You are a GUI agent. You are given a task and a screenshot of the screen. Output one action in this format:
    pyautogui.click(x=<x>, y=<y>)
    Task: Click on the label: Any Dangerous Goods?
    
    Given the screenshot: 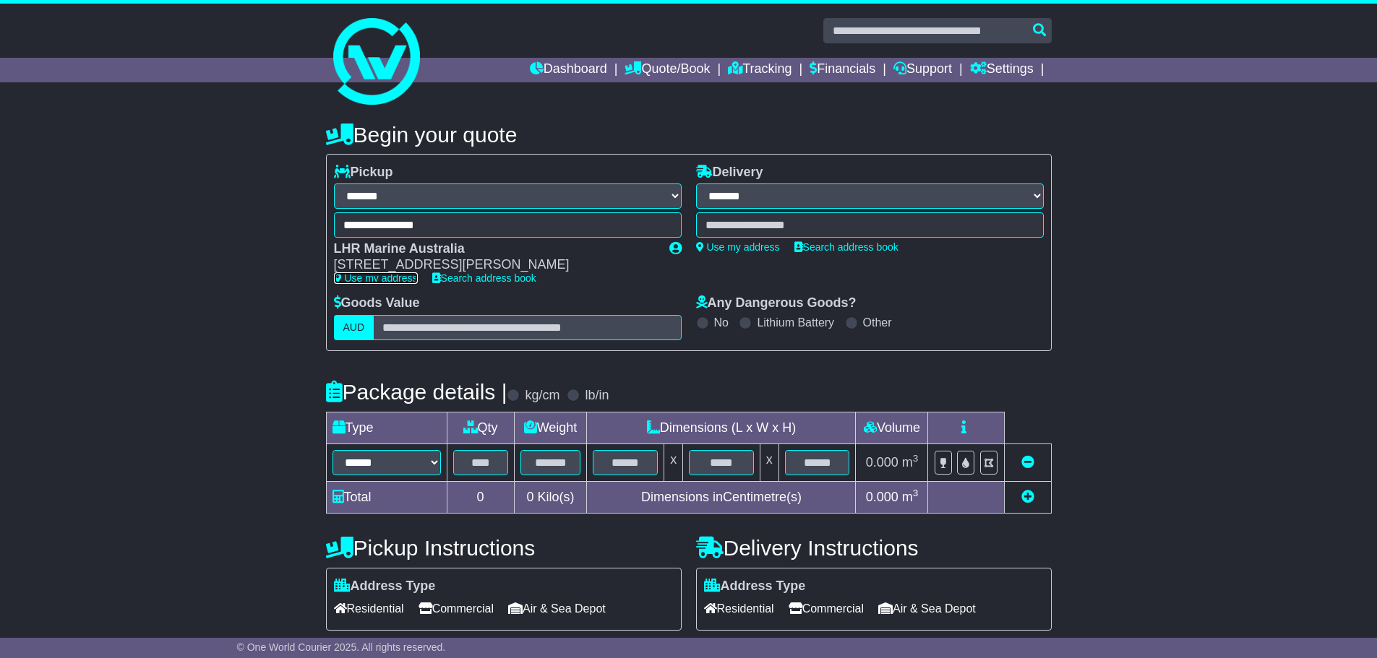 What is the action you would take?
    pyautogui.click(x=776, y=304)
    